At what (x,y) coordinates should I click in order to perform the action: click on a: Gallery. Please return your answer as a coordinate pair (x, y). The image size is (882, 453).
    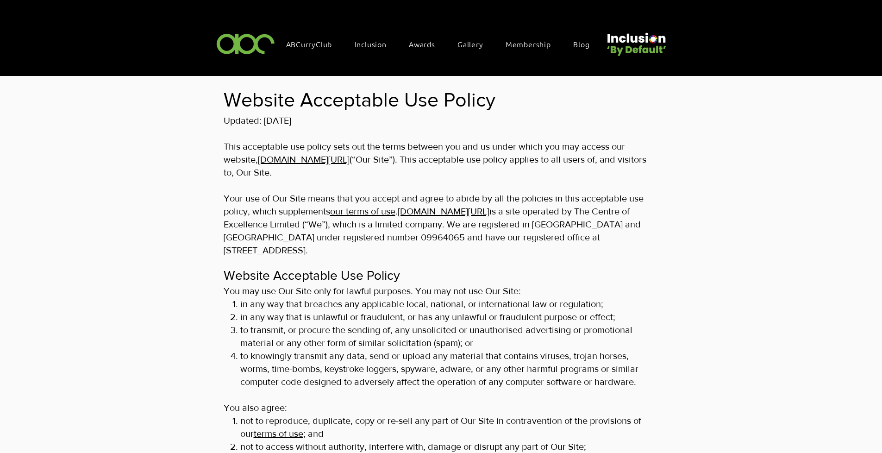
    Looking at the image, I should click on (475, 44).